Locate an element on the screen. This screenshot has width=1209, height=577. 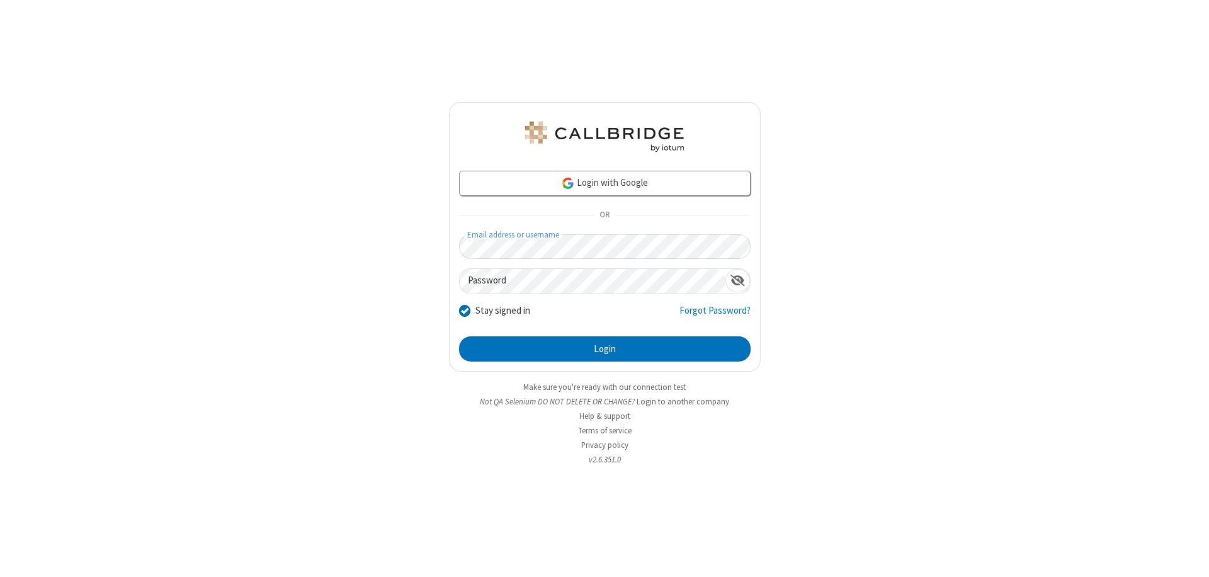
button: Login to another company is located at coordinates (682, 401).